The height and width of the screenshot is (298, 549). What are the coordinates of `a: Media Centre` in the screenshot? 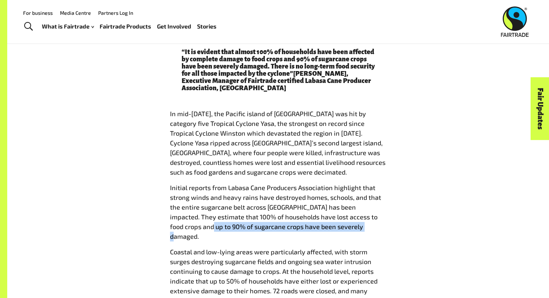 It's located at (75, 13).